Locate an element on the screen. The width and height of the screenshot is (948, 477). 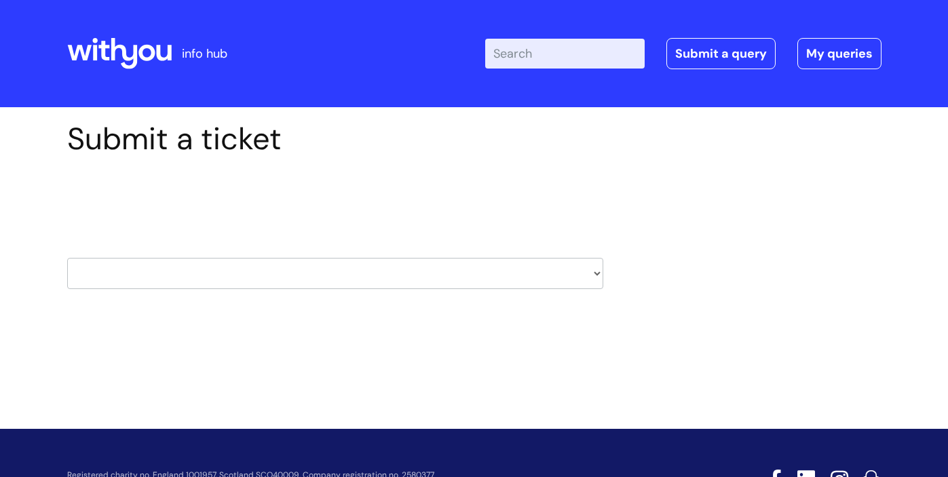
input: Search is located at coordinates (565, 54).